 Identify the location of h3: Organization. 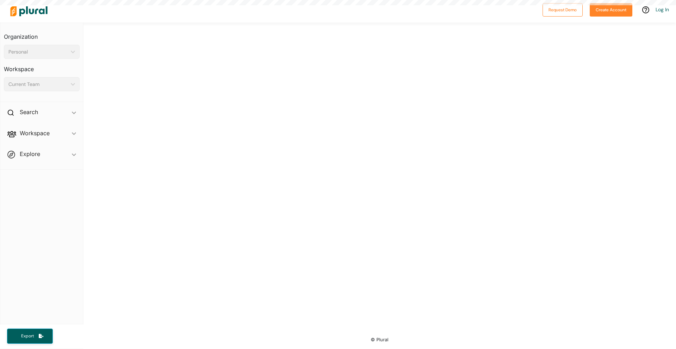
(42, 34).